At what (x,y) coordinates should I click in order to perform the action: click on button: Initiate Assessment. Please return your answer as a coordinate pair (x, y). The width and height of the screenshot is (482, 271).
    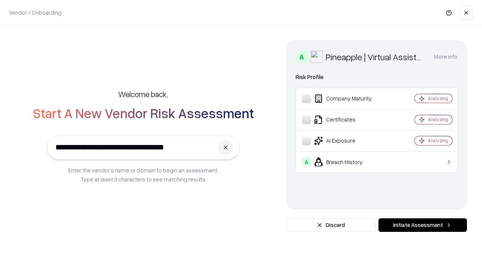
    Looking at the image, I should click on (422, 225).